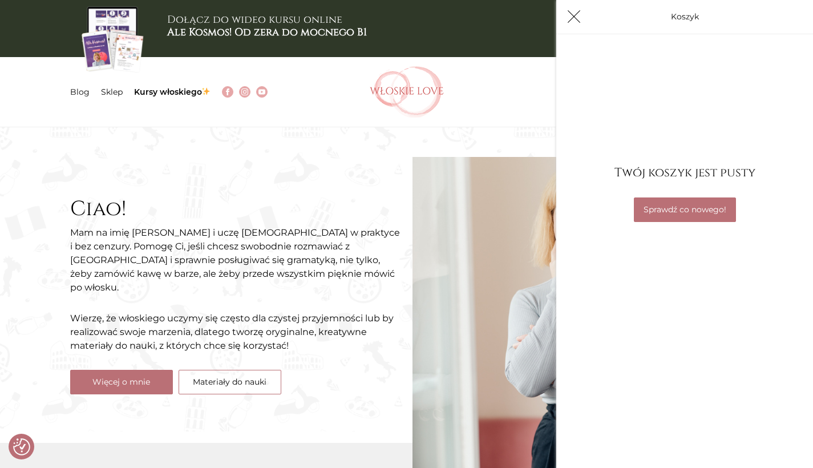  What do you see at coordinates (236, 332) in the screenshot?
I see `p: Wierzę, że włoskiego uczymy się często dla czystej przyjemności lub by realizować swoje marzenia,...` at bounding box center [236, 332].